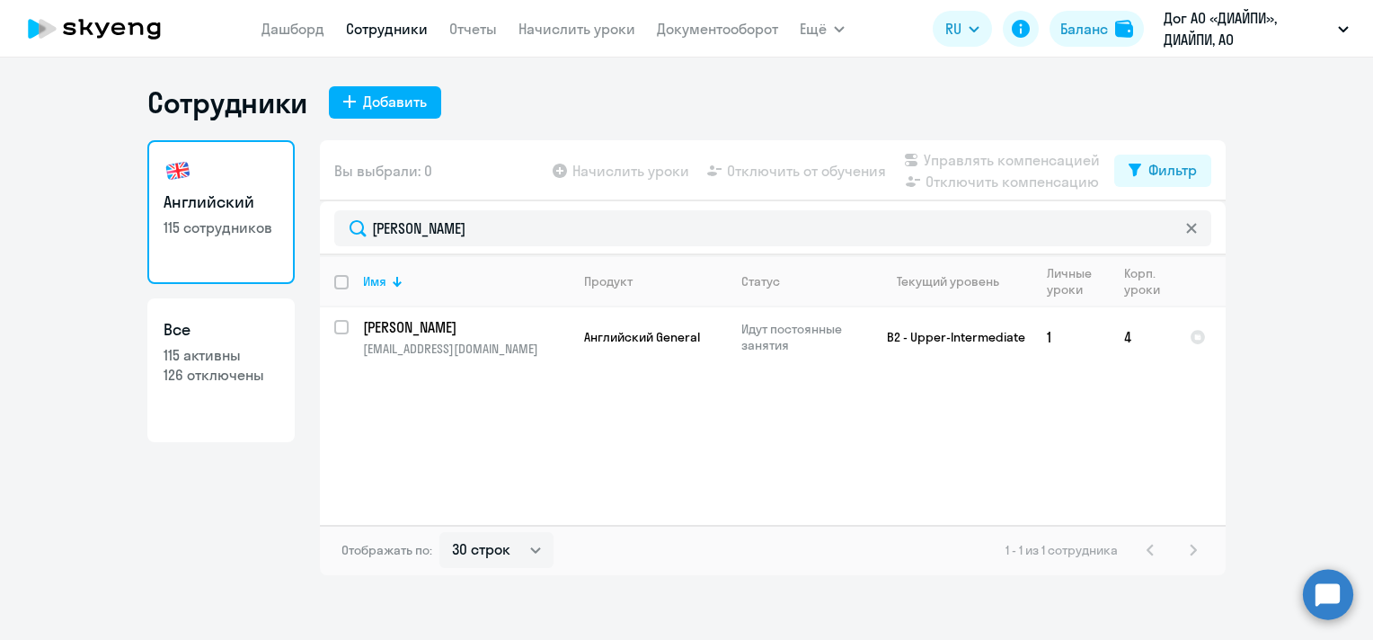  I want to click on img: english, so click(178, 171).